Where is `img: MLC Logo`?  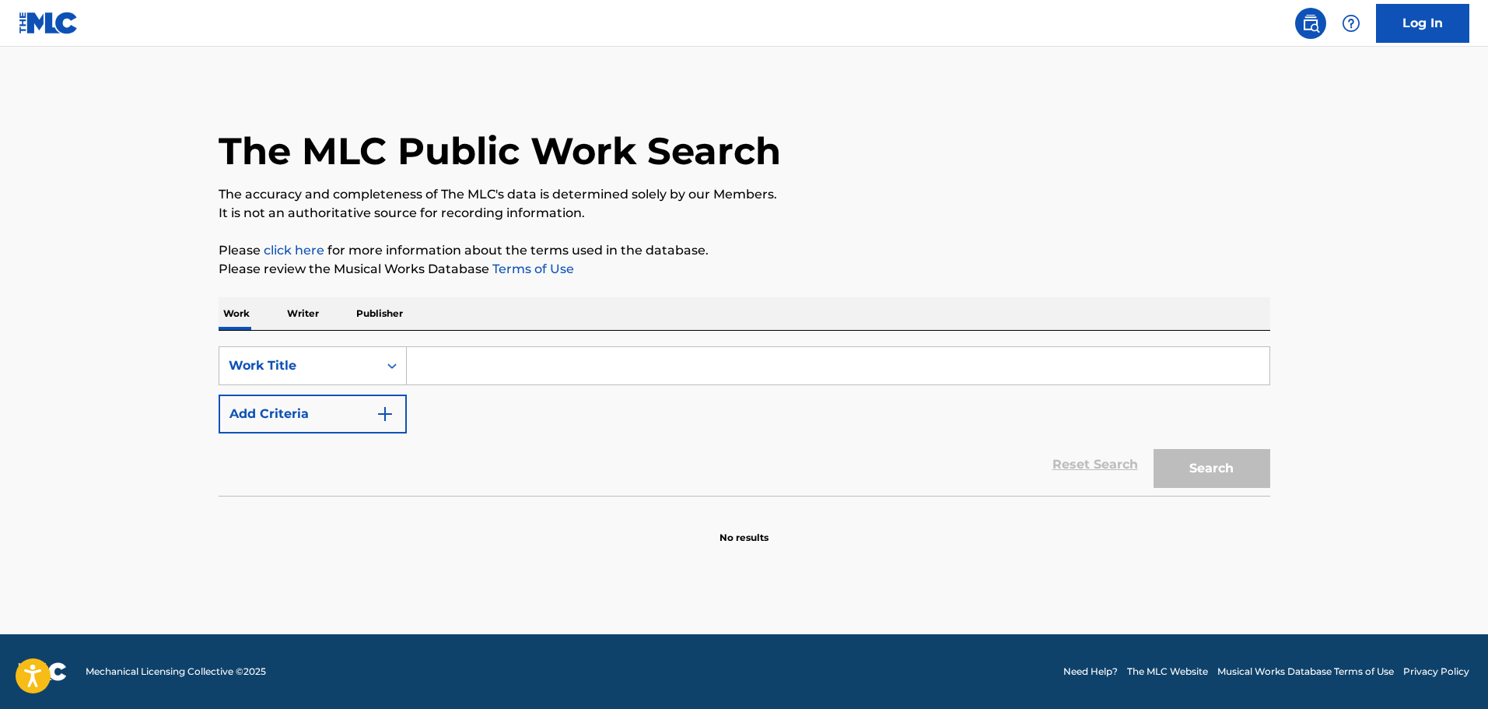 img: MLC Logo is located at coordinates (48, 23).